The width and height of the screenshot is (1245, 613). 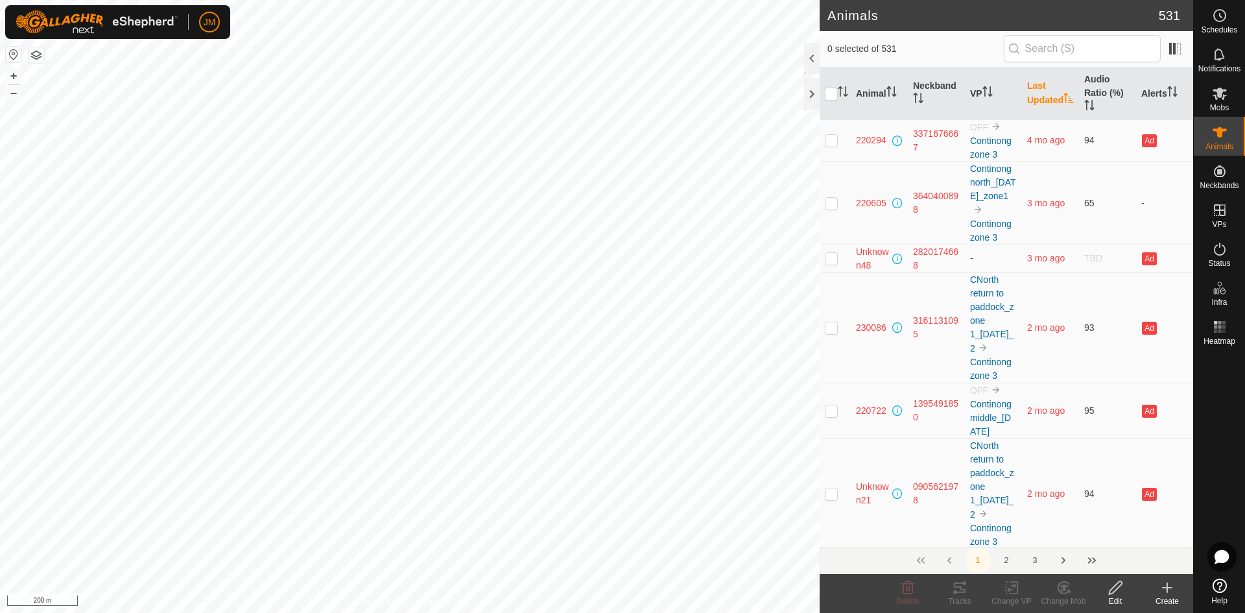 What do you see at coordinates (936, 259) in the screenshot?
I see `div: 2820174668` at bounding box center [936, 259].